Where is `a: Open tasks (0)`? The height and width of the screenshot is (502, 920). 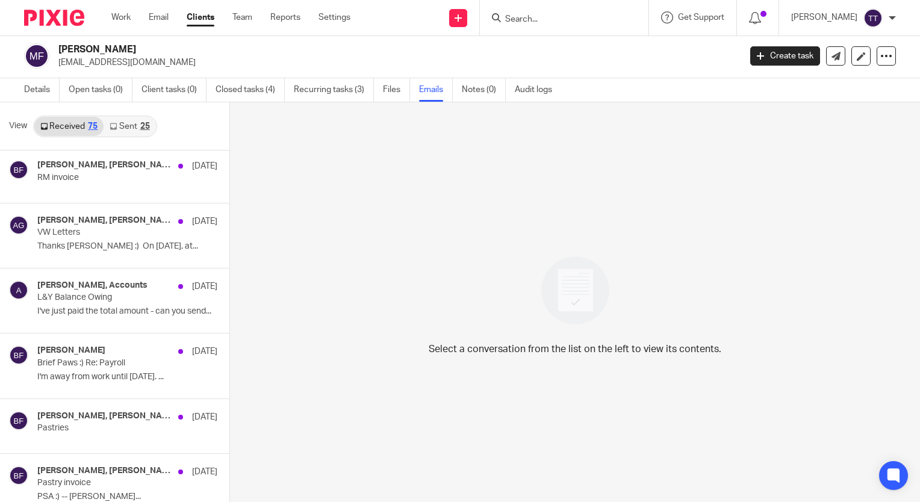
a: Open tasks (0) is located at coordinates (101, 90).